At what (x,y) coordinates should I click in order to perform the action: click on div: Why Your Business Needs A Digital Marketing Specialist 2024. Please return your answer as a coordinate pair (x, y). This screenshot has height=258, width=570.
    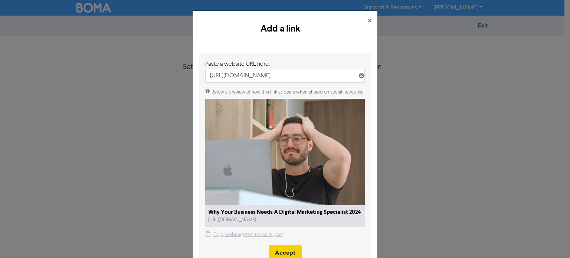
    Looking at the image, I should click on (285, 212).